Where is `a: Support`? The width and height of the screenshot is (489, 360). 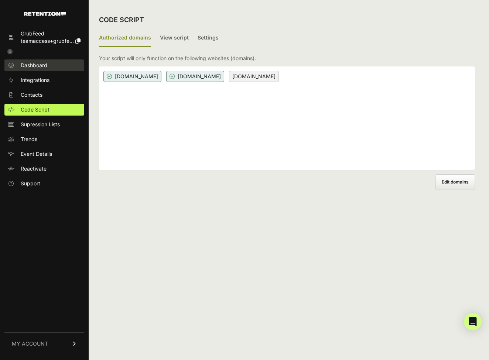
a: Support is located at coordinates (44, 183).